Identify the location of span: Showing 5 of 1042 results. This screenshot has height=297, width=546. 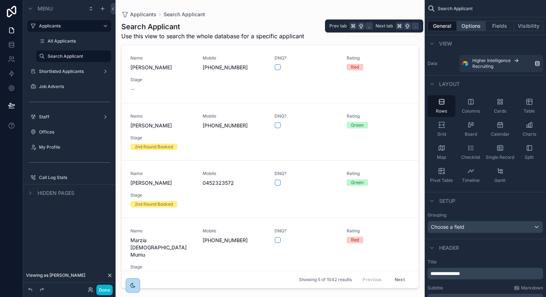
(325, 280).